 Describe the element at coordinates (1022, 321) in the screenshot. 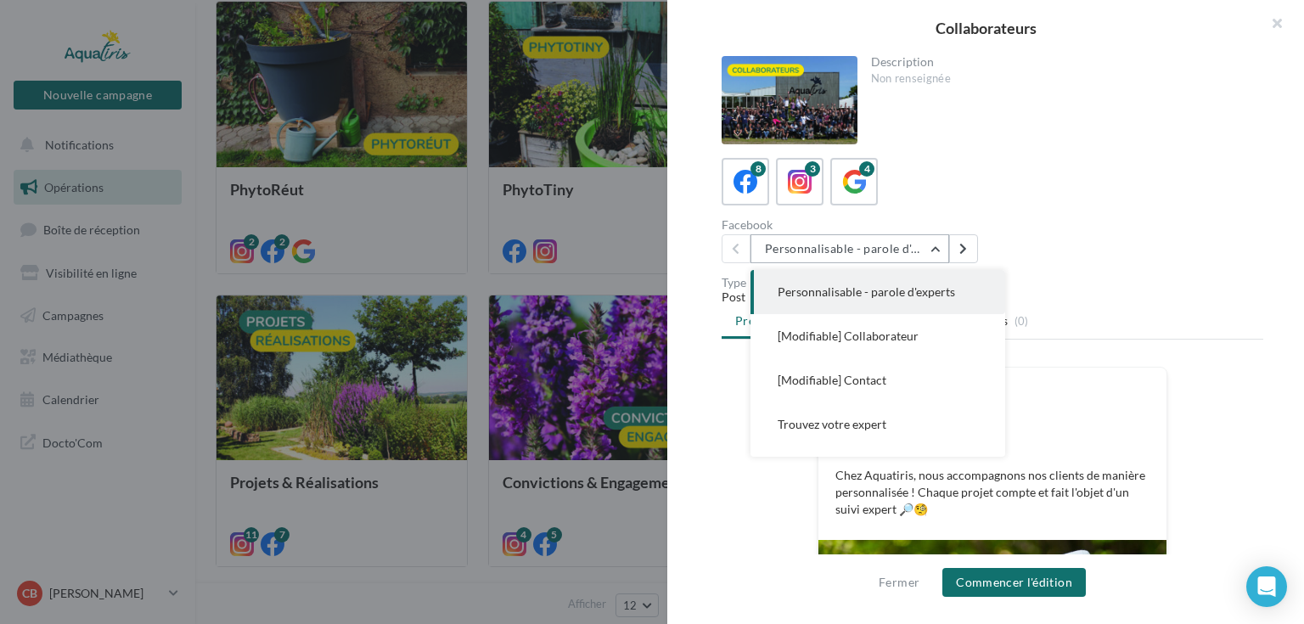

I see `span: (0)` at that location.